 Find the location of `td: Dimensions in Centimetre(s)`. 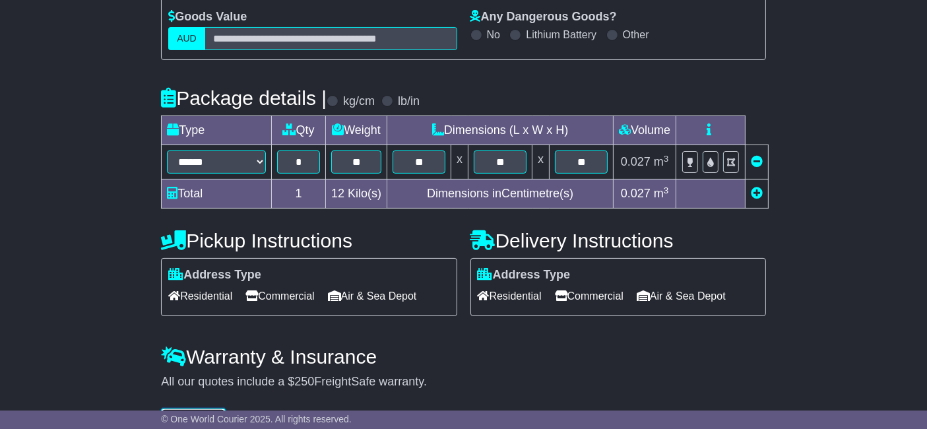

td: Dimensions in Centimetre(s) is located at coordinates (500, 194).